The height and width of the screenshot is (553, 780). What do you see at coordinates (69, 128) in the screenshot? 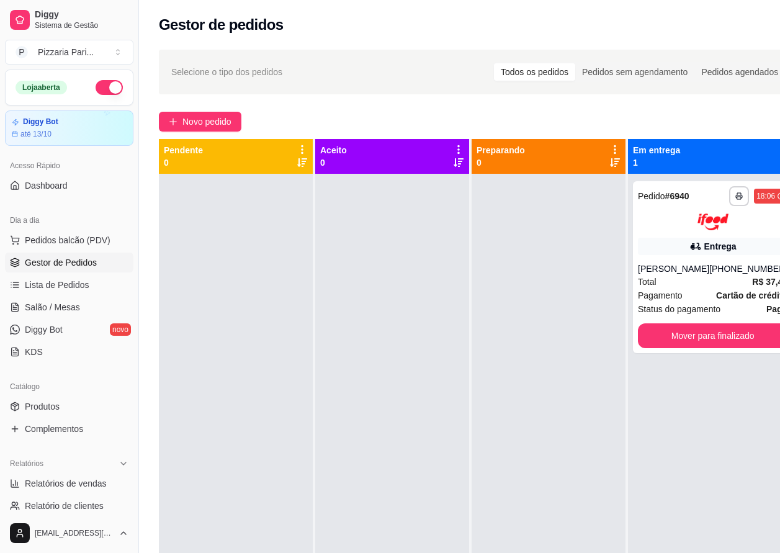
I see `a: Diggy Botaté 13/10` at bounding box center [69, 128].